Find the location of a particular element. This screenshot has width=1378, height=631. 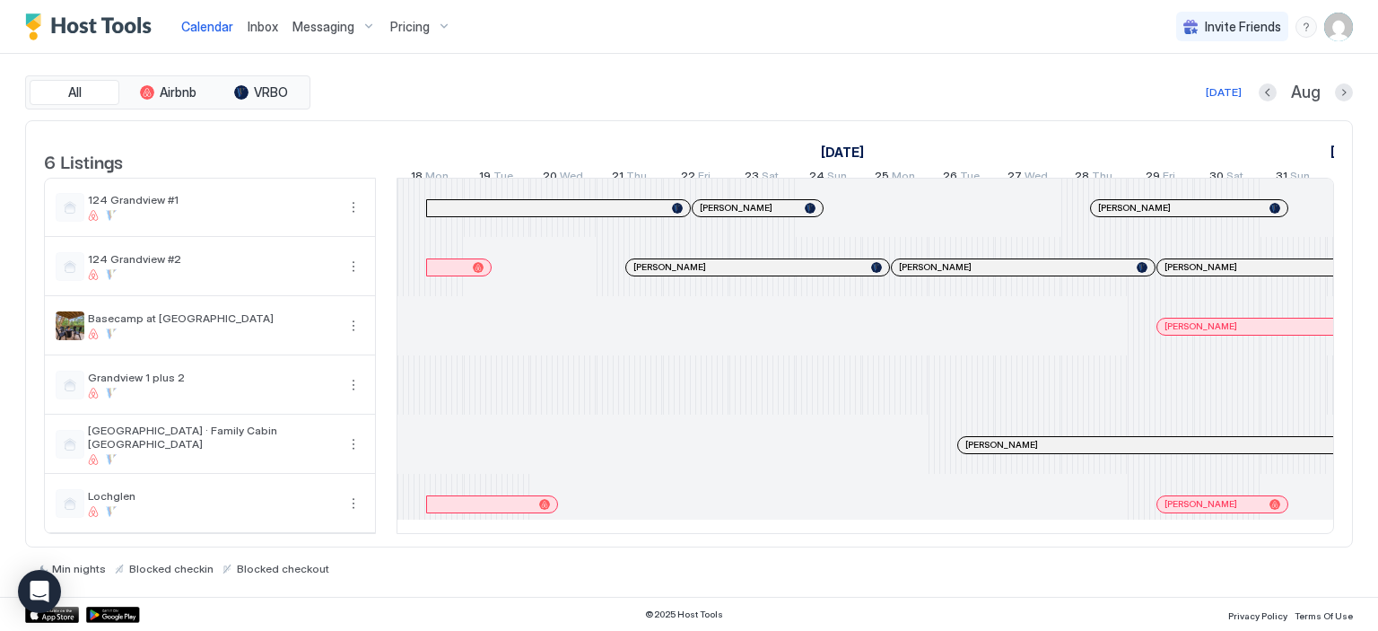

span: 20 is located at coordinates (550, 178).